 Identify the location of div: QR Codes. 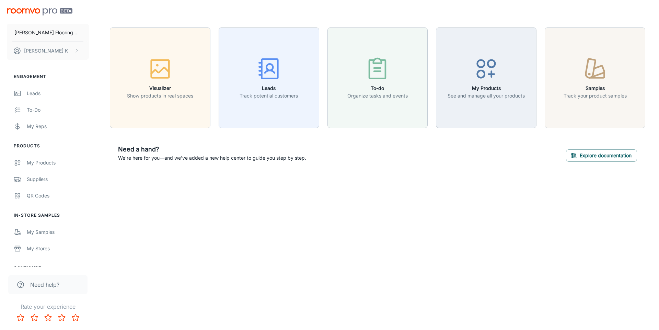
(58, 196).